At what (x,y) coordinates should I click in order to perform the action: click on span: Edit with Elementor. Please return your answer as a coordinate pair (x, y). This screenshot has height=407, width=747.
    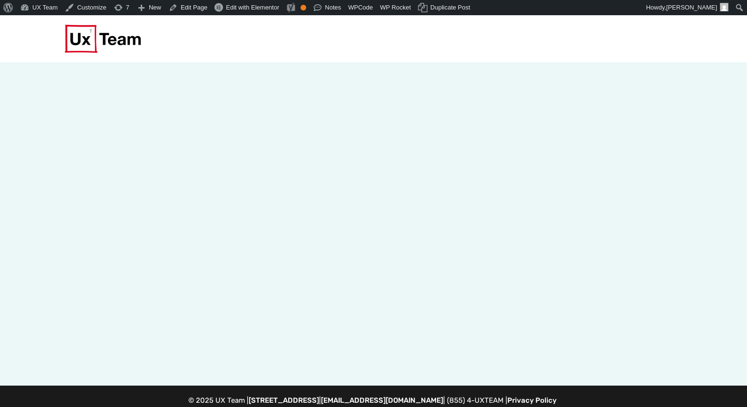
    Looking at the image, I should click on (252, 7).